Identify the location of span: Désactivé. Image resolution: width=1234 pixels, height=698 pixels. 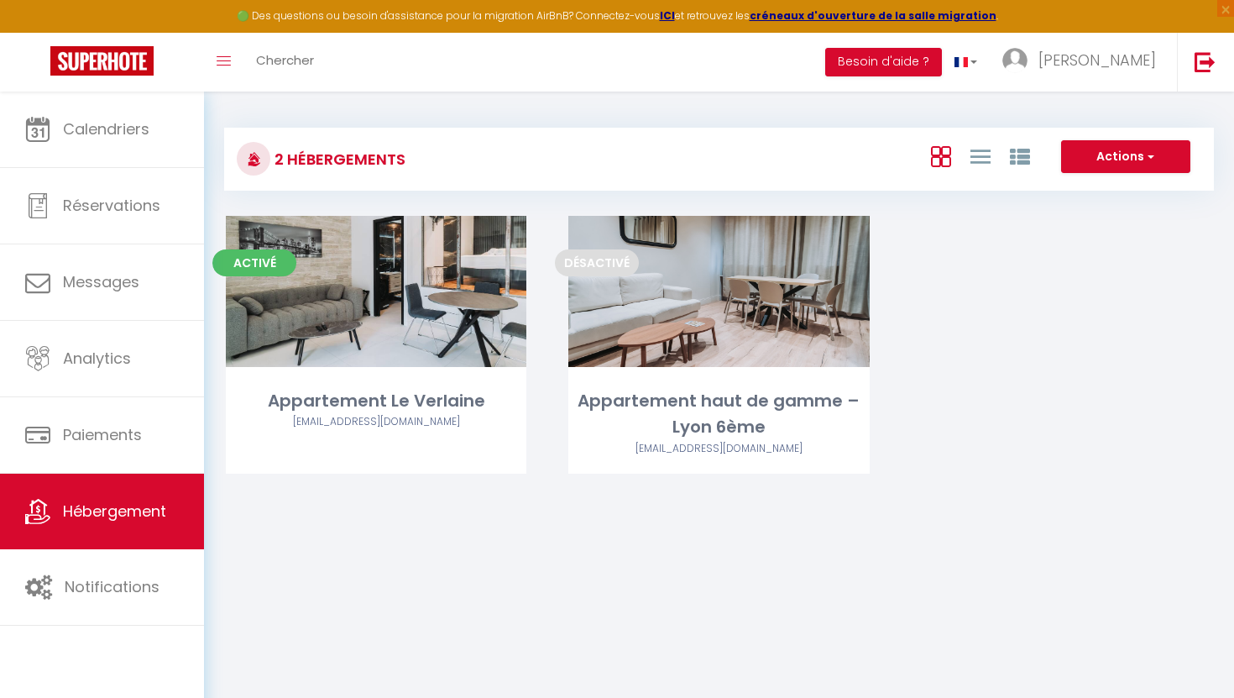
(597, 263).